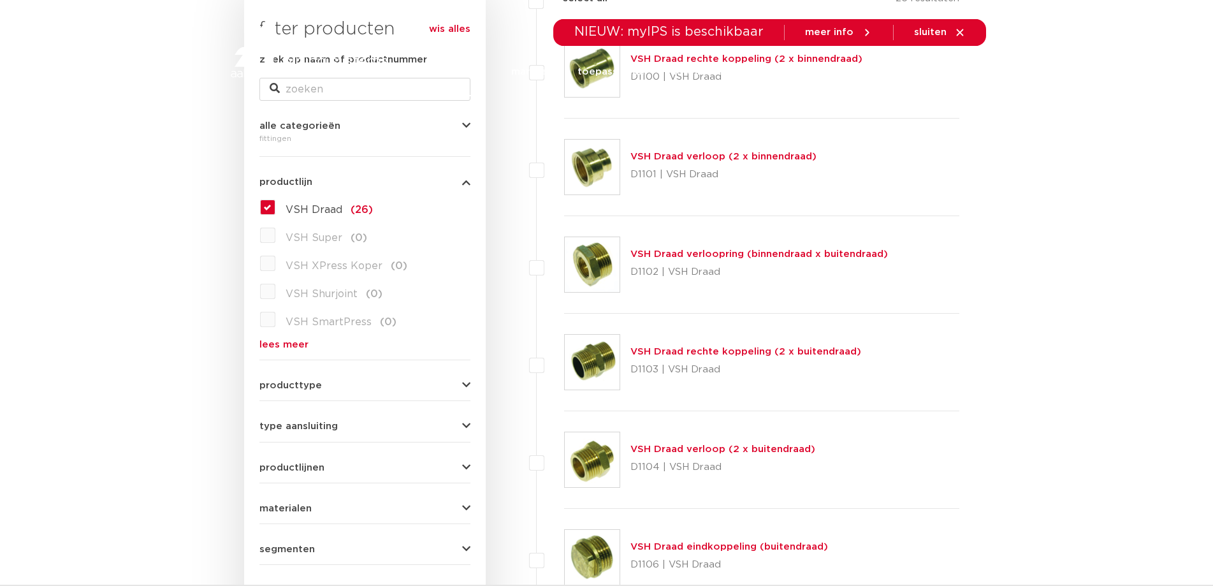  Describe the element at coordinates (361, 210) in the screenshot. I see `span: (26)` at that location.